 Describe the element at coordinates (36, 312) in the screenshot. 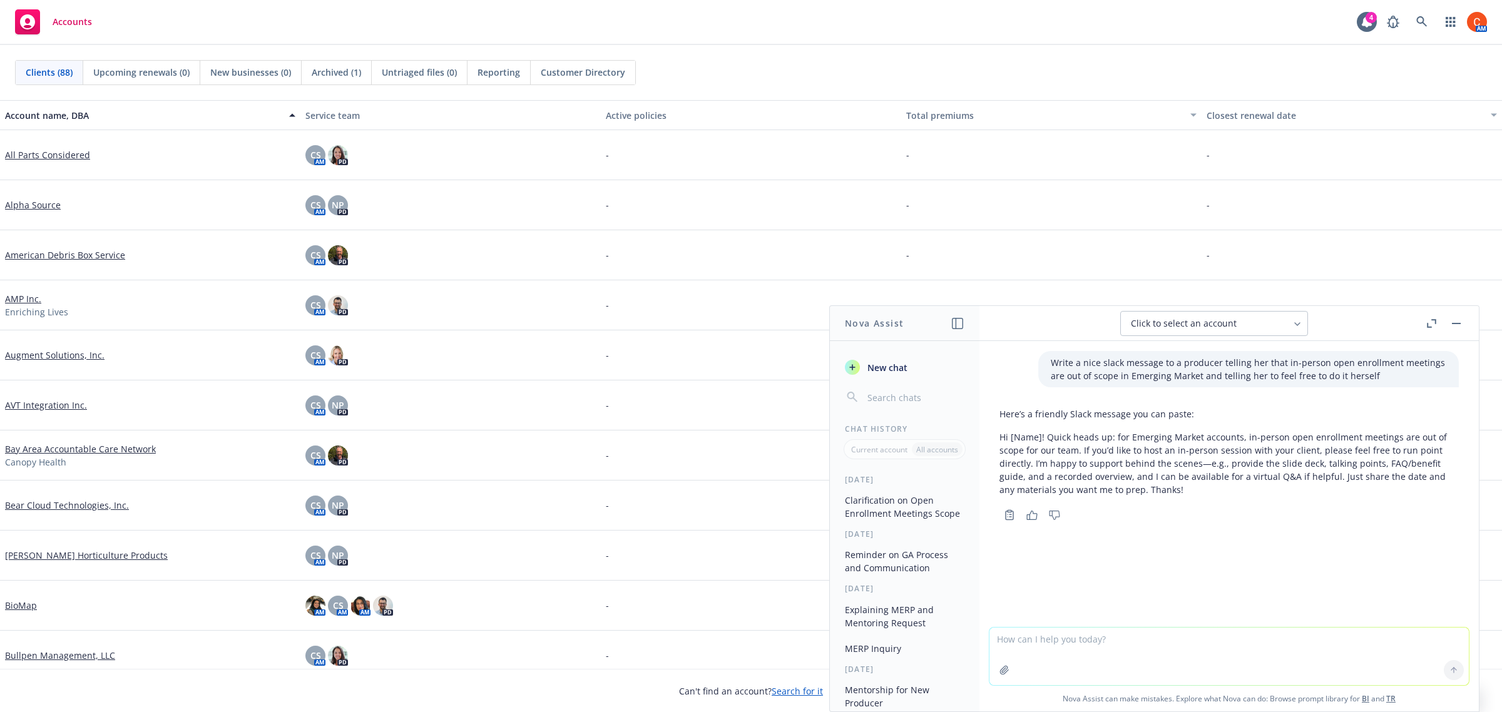

I see `span: Enriching Lives` at that location.